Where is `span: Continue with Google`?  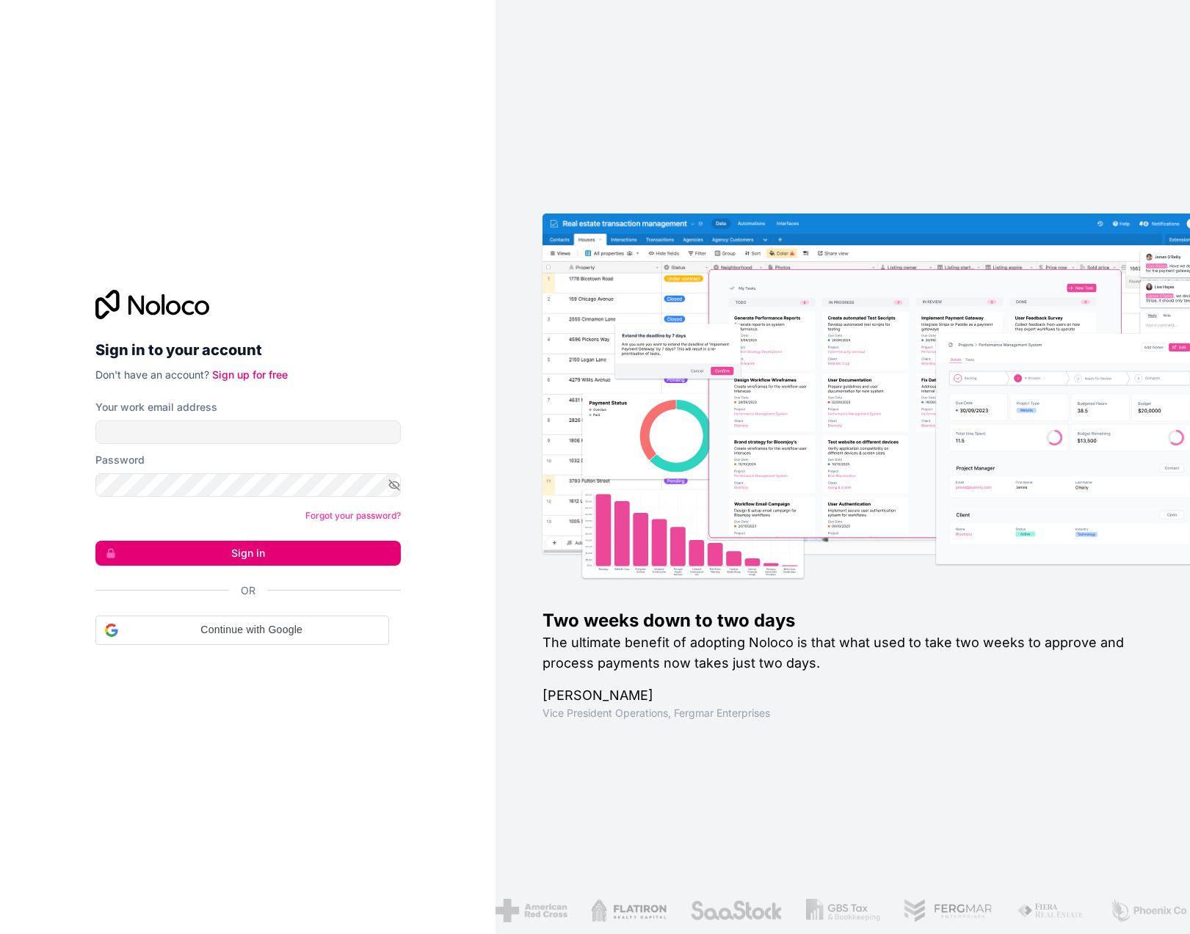
span: Continue with Google is located at coordinates (252, 630).